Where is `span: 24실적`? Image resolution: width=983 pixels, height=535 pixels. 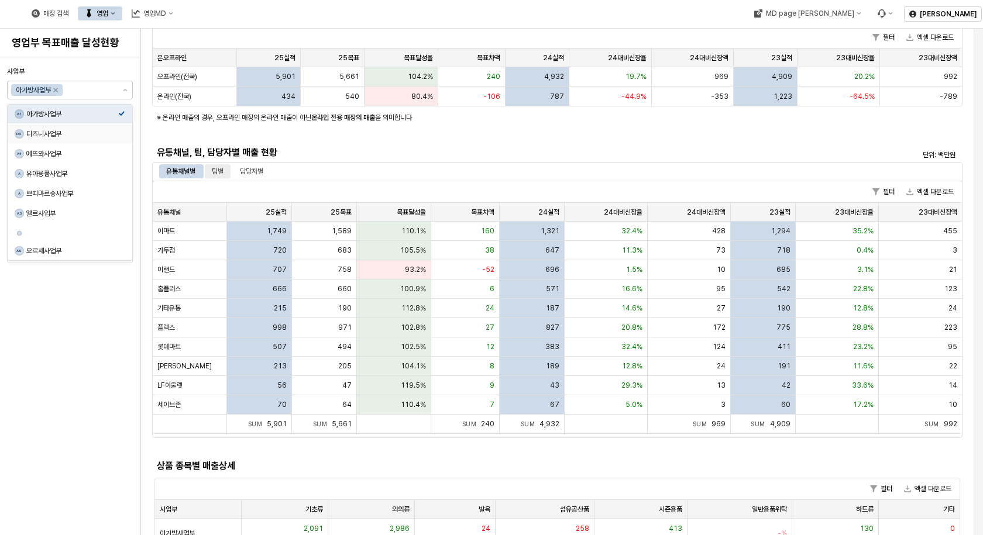
span: 24실적 is located at coordinates (554, 58).